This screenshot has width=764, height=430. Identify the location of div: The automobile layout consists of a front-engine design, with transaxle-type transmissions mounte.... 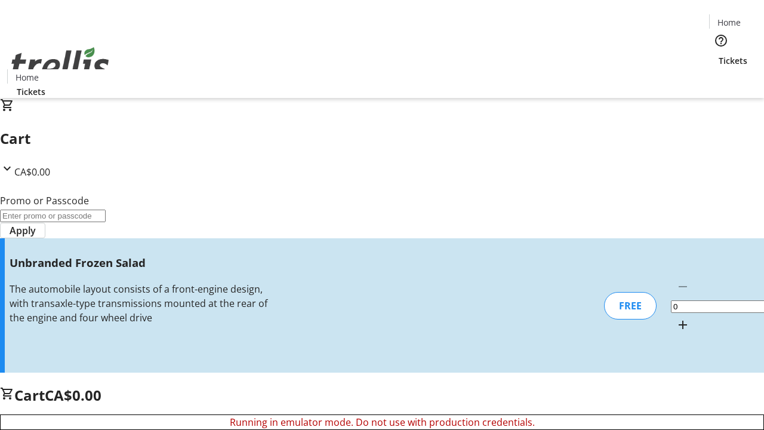
(140, 303).